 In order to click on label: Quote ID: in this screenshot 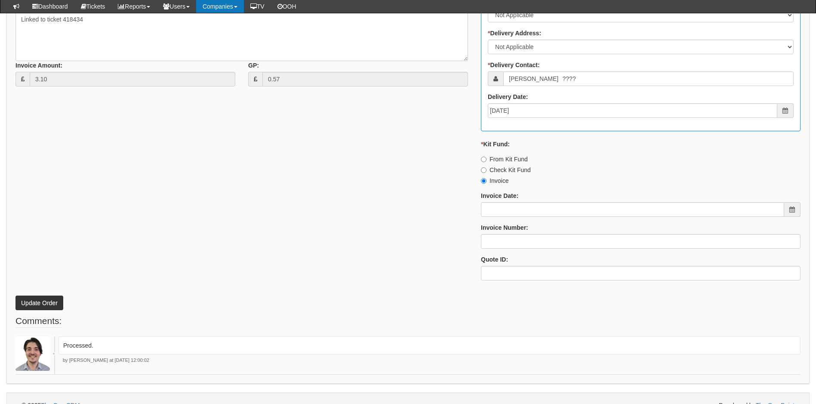, I will do `click(495, 260)`.